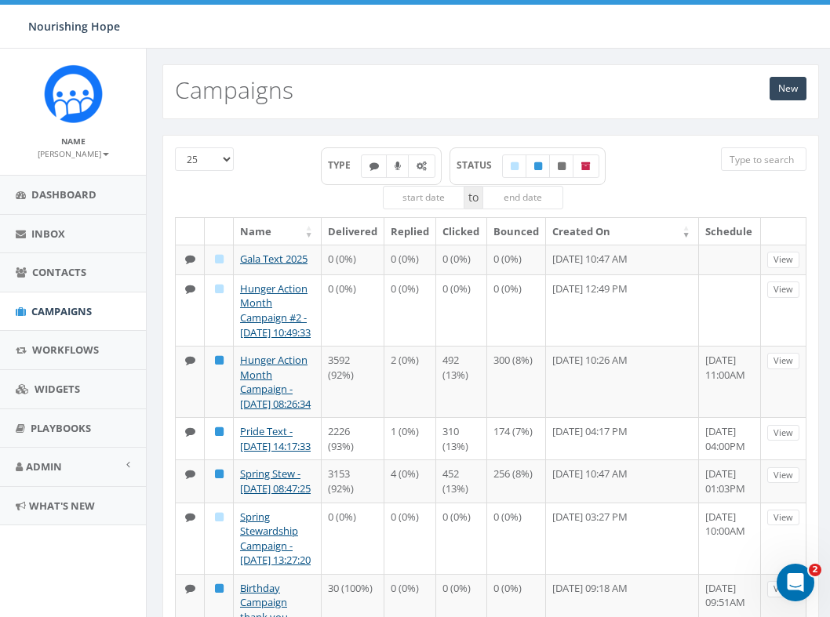 Image resolution: width=830 pixels, height=617 pixels. Describe the element at coordinates (763, 159) in the screenshot. I see `input: Type to search` at that location.